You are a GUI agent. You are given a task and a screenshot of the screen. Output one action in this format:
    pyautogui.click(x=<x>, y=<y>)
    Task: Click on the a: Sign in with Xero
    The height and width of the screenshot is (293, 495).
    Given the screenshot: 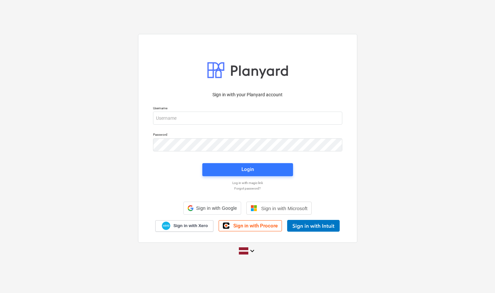 What is the action you would take?
    pyautogui.click(x=184, y=226)
    